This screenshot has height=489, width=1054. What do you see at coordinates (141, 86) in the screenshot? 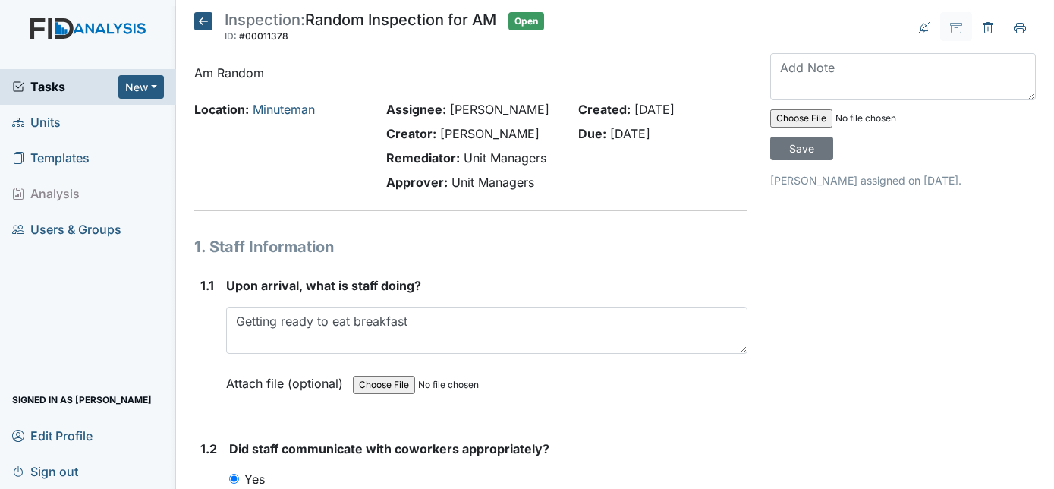
I see `button: New` at bounding box center [141, 86].